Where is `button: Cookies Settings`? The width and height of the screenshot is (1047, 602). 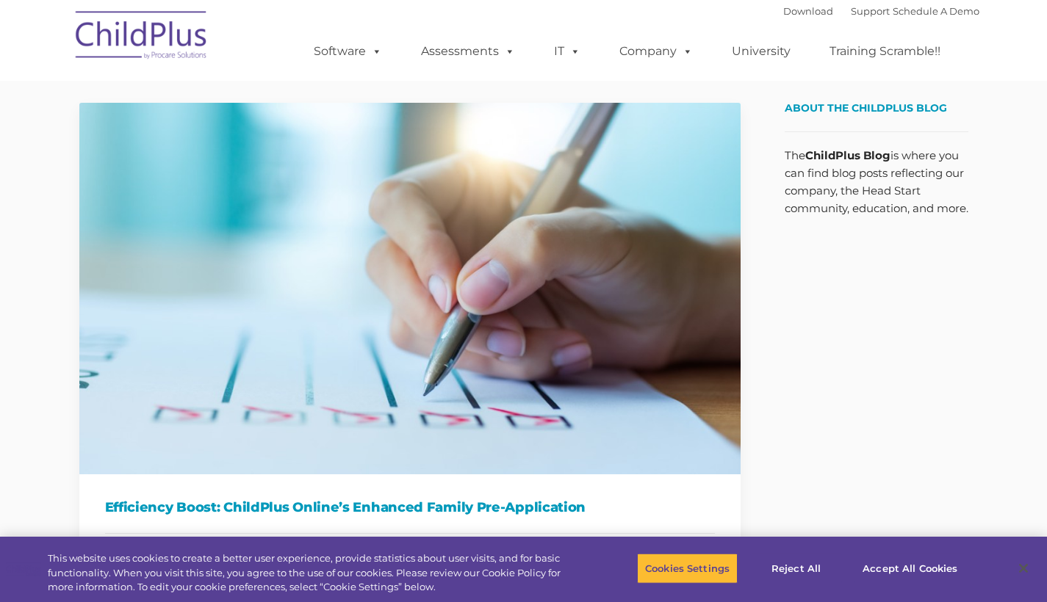
button: Cookies Settings is located at coordinates (687, 569).